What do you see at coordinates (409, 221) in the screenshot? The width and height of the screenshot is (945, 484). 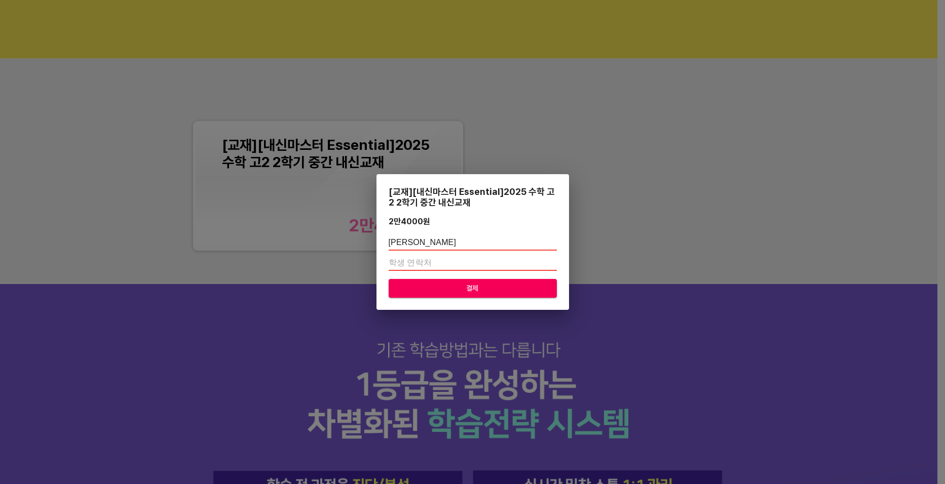 I see `div: 2만4000 원` at bounding box center [409, 221].